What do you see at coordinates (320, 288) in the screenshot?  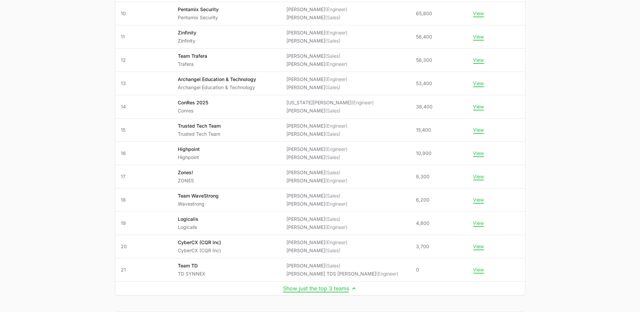 I see `button: Show just the top 3 teams` at bounding box center [320, 288].